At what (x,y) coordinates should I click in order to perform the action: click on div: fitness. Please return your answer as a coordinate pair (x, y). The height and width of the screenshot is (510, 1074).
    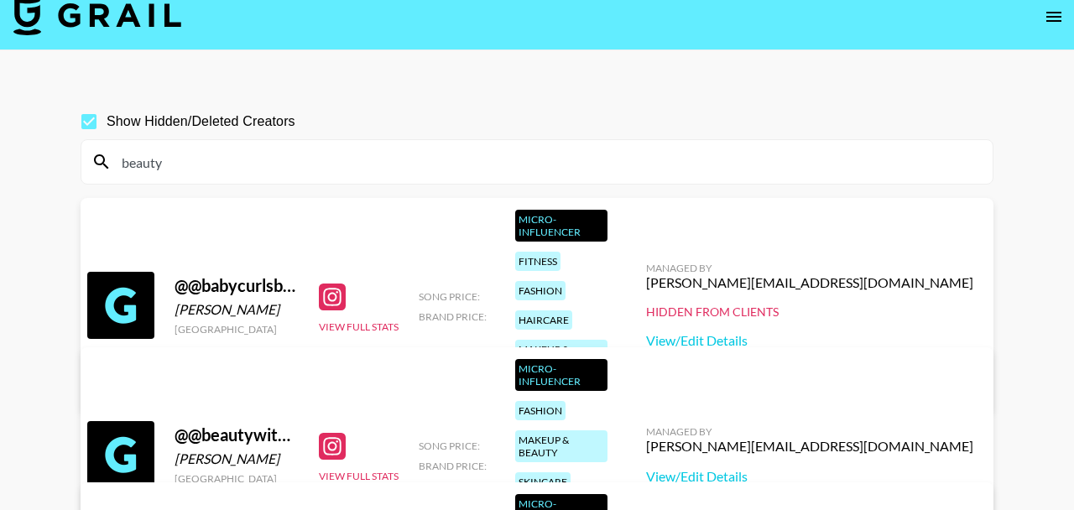
    Looking at the image, I should click on (538, 261).